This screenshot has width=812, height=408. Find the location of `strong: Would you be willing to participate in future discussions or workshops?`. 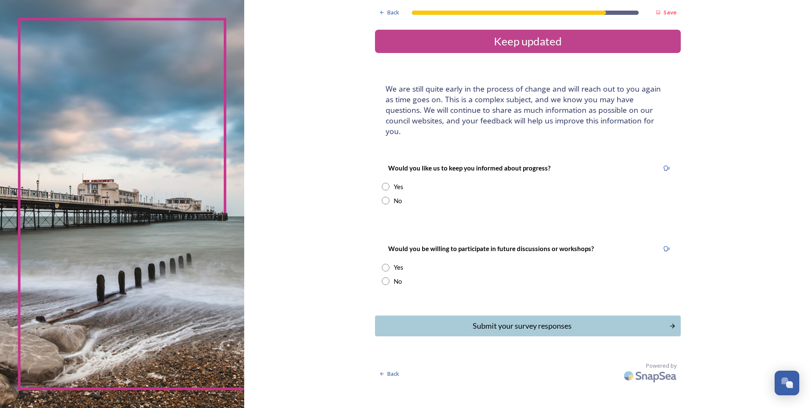

strong: Would you be willing to participate in future discussions or workshops? is located at coordinates (491, 249).